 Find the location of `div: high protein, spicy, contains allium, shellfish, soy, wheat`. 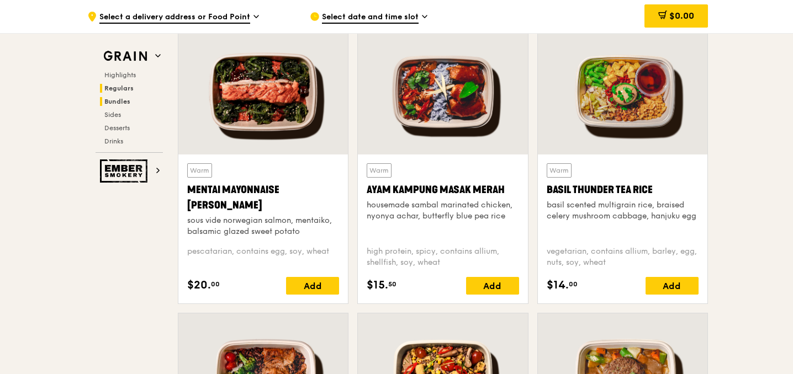

div: high protein, spicy, contains allium, shellfish, soy, wheat is located at coordinates (442, 257).